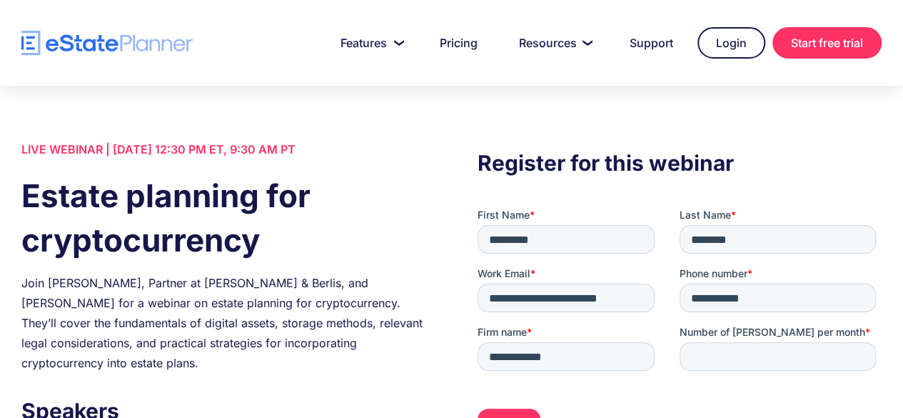  I want to click on h1: Estate planning for cryptocurrency, so click(223, 218).